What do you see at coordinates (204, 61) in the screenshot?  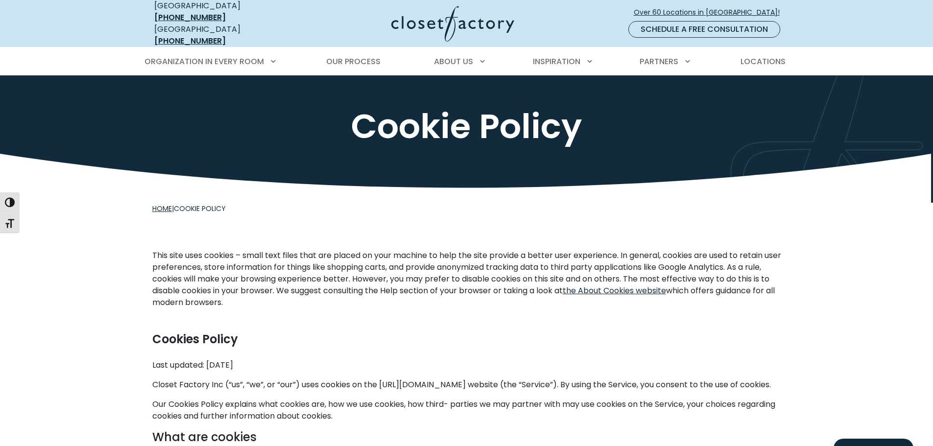 I see `span: Organization in Every Room` at bounding box center [204, 61].